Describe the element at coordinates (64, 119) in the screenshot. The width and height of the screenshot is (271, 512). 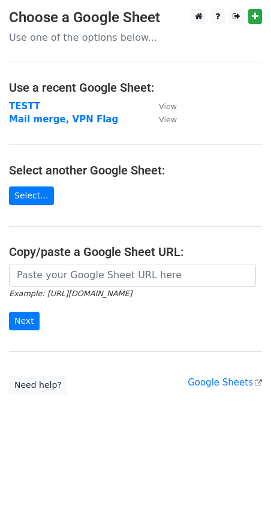
I see `strong: Mail merge, VPN Flag` at that location.